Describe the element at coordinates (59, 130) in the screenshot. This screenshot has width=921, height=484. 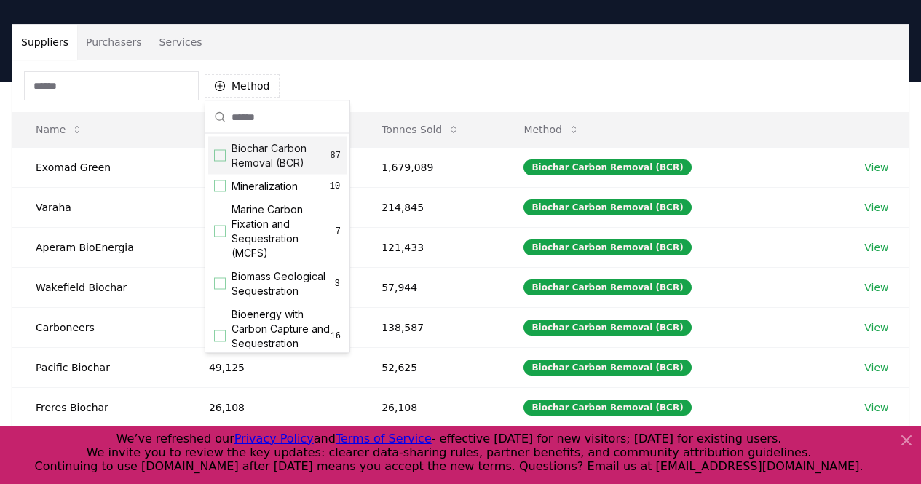
I see `button: Name` at that location.